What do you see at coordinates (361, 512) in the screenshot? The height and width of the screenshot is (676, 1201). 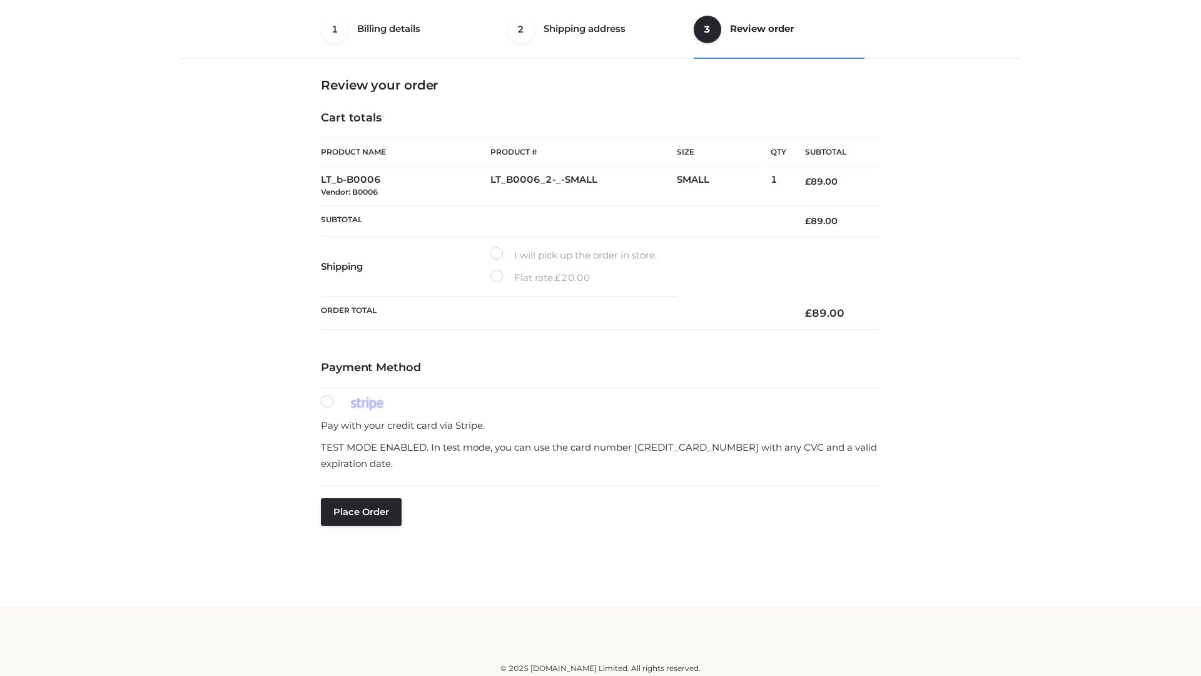 I see `button: Place order` at bounding box center [361, 512].